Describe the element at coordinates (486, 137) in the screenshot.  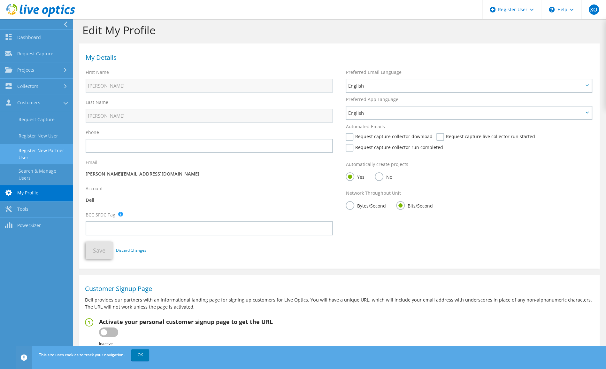
I see `label: Request capture live collector run started` at that location.